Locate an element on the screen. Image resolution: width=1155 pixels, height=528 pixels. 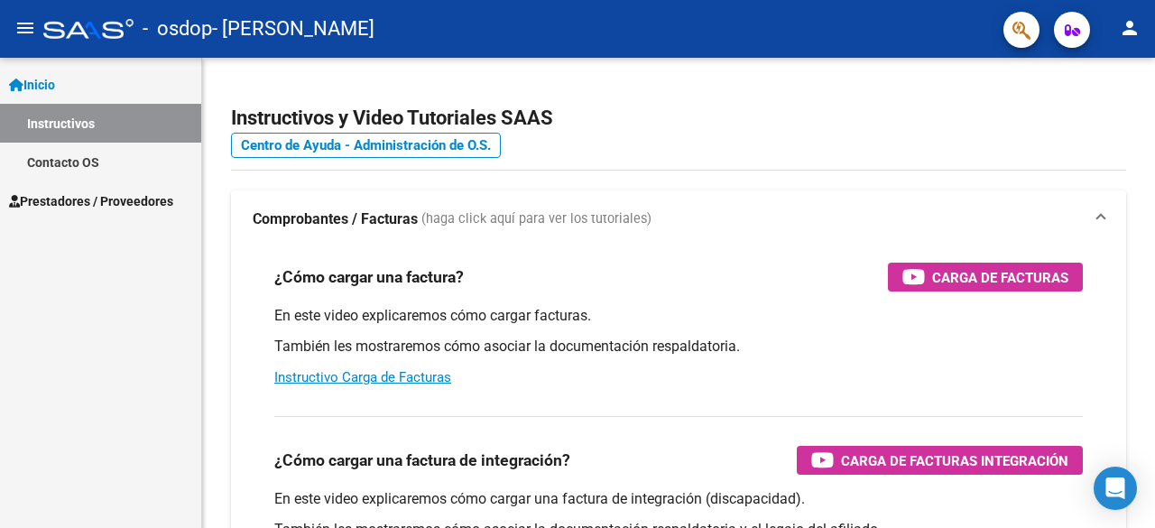
h2: Instructivos y Video Tutoriales SAAS is located at coordinates (679, 118).